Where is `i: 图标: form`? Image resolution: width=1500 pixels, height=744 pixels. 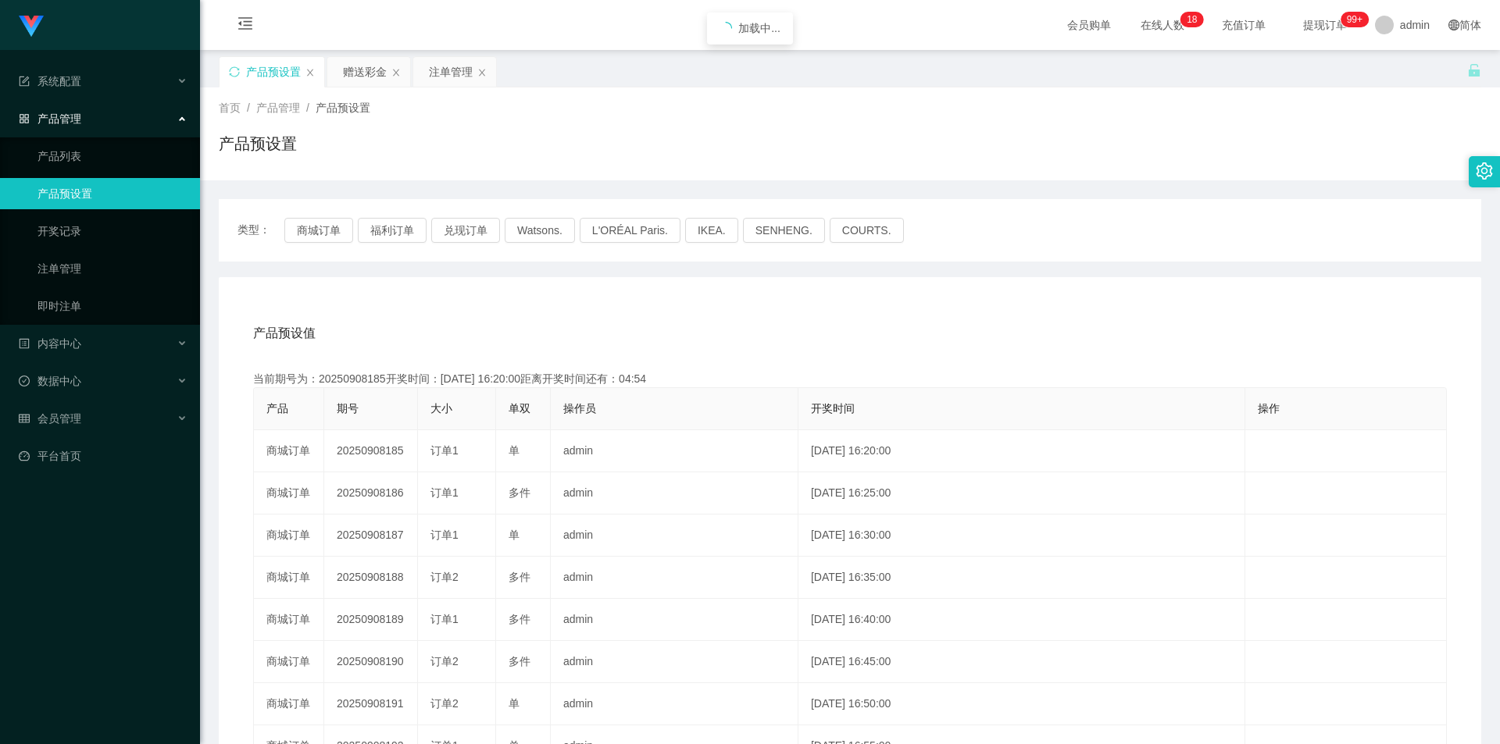
i: 图标: form is located at coordinates (24, 81).